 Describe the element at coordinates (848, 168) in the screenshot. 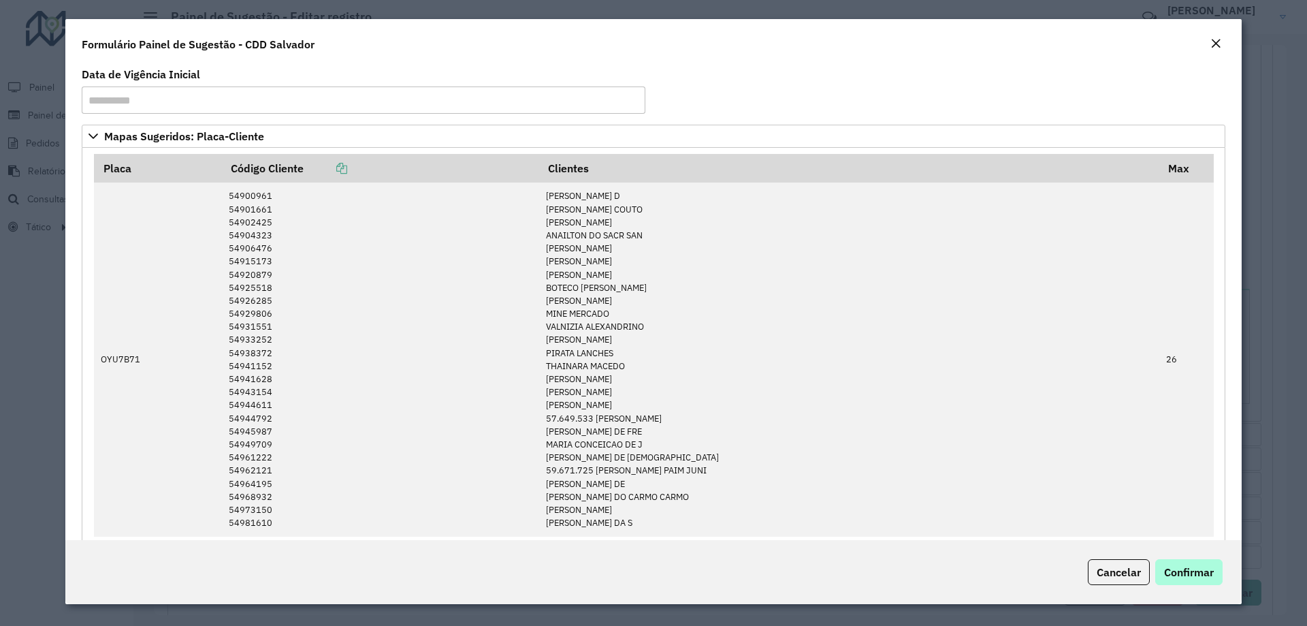

I see `th: Clientes` at that location.